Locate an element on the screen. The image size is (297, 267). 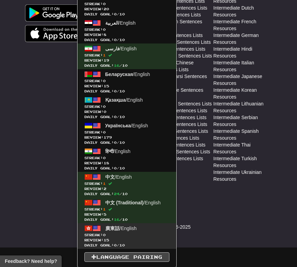
a: Hindi Sentences Lists is located at coordinates (178, 15).